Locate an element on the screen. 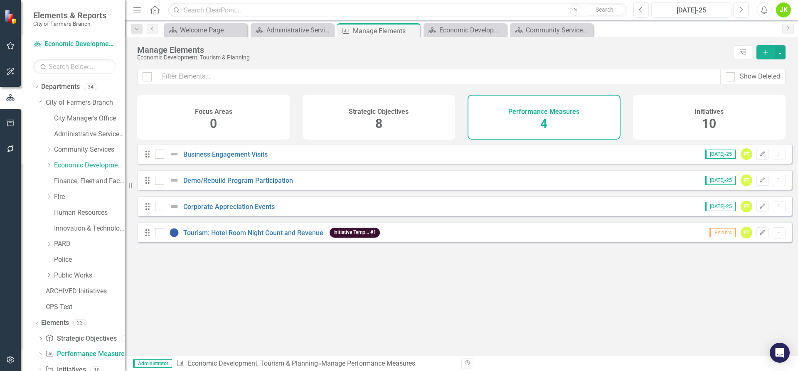  span: 0 is located at coordinates (213, 124).